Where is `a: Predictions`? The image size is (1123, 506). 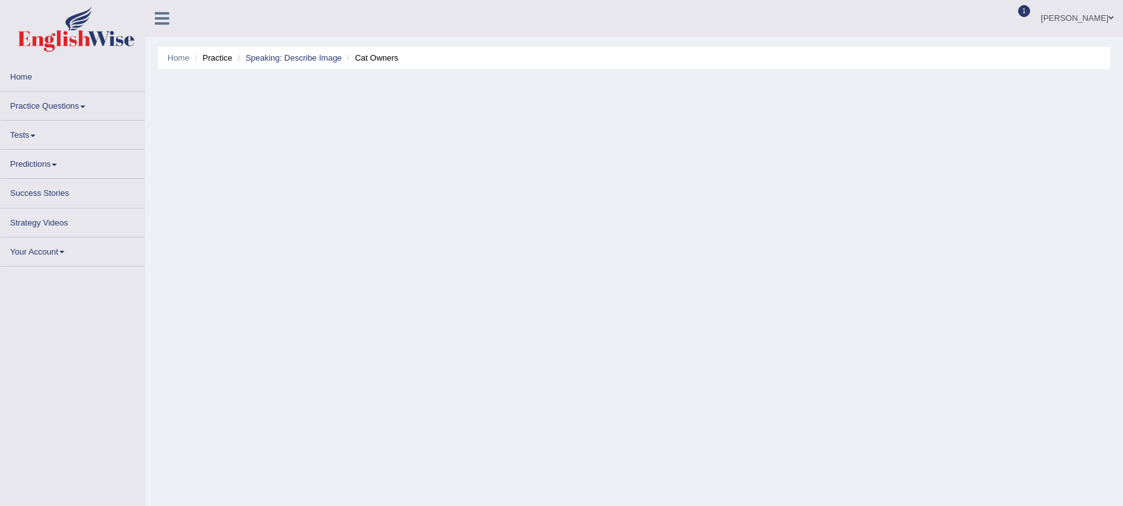
a: Predictions is located at coordinates (73, 162).